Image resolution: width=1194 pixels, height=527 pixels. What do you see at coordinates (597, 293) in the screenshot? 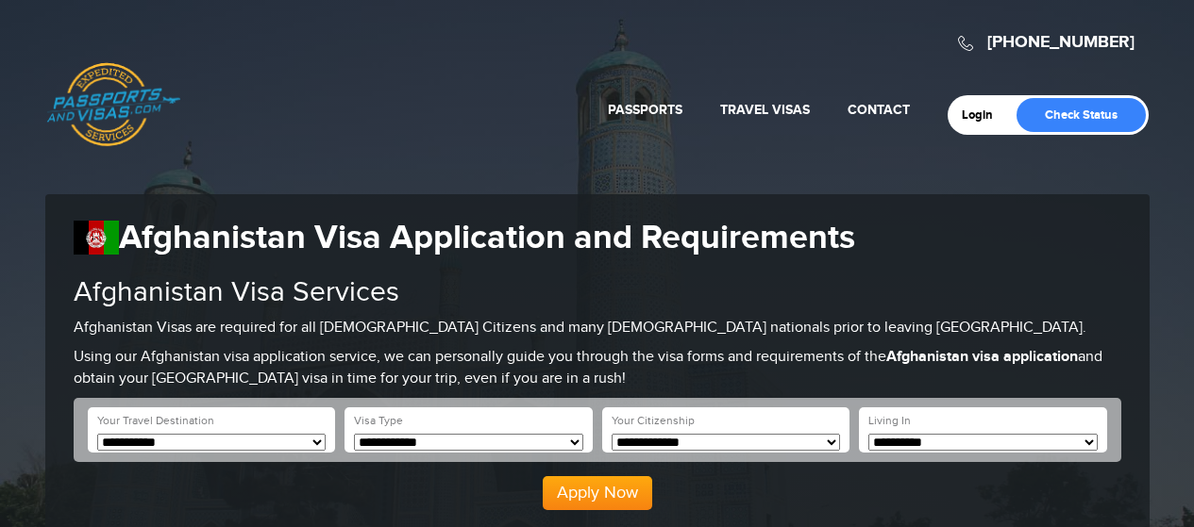
I see `h2: Afghanistan Visa Services` at bounding box center [597, 293].